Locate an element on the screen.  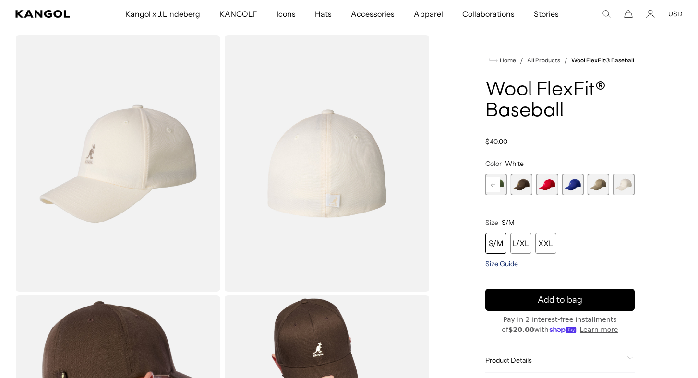
span: S/M is located at coordinates (508, 223).